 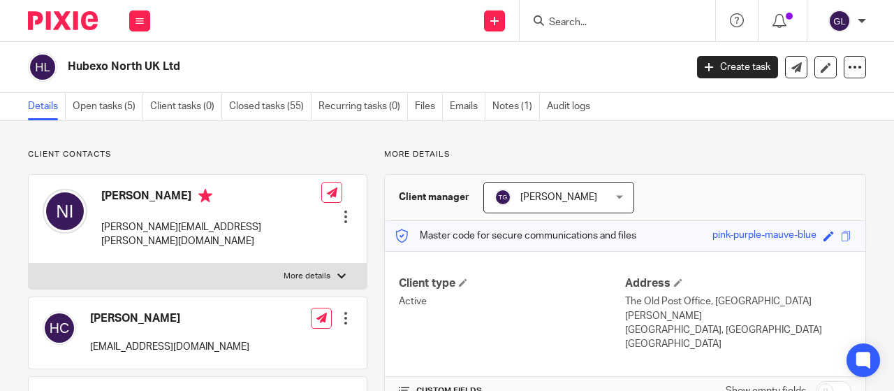 What do you see at coordinates (512, 283) in the screenshot?
I see `h4: Client type` at bounding box center [512, 283].